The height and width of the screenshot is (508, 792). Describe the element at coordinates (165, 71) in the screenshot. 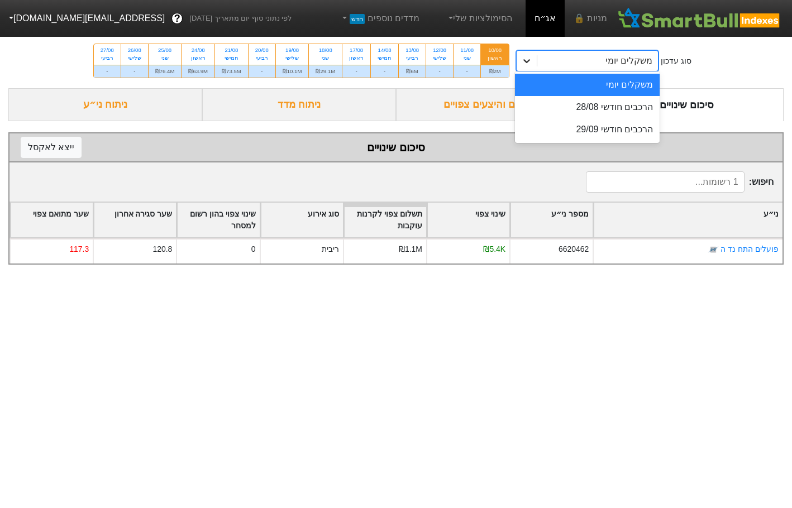

I see `div: ₪76.4M` at that location.